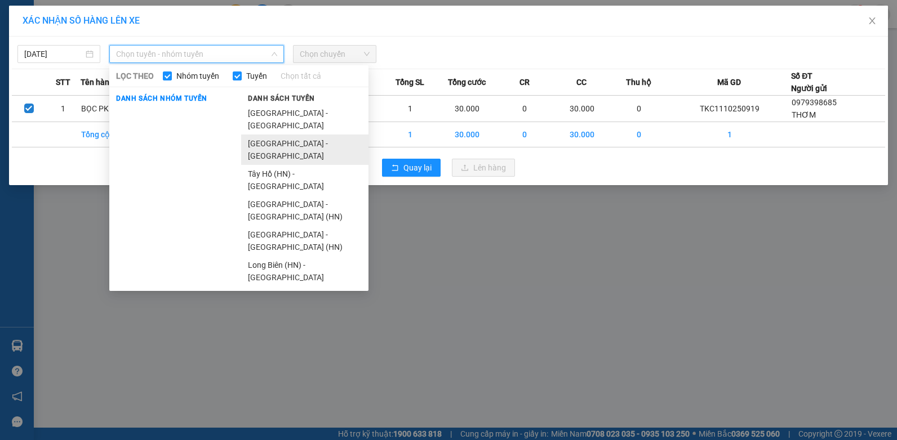  I want to click on span: Nhóm tuyến, so click(198, 76).